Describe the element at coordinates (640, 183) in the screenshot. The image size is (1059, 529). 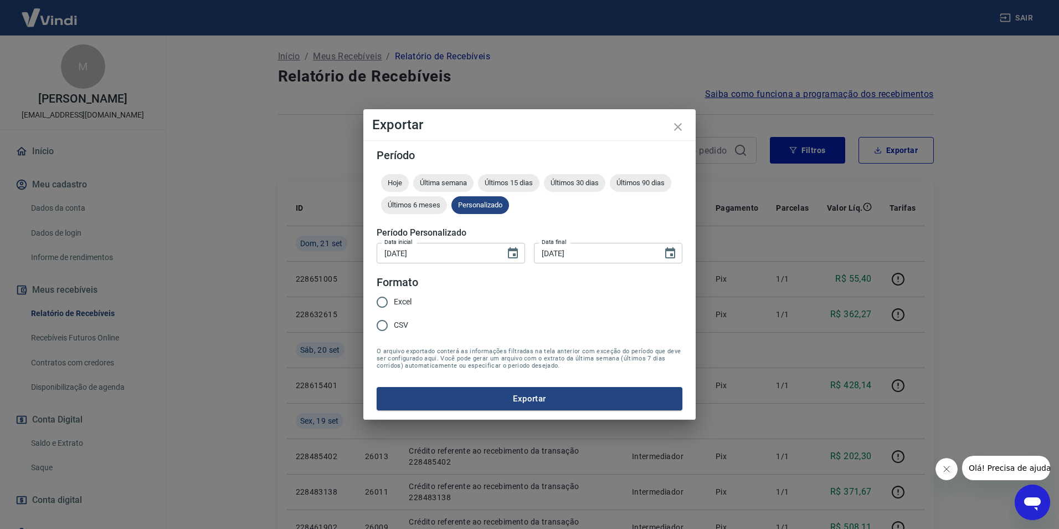
I see `div: Últimos 90 dias` at that location.